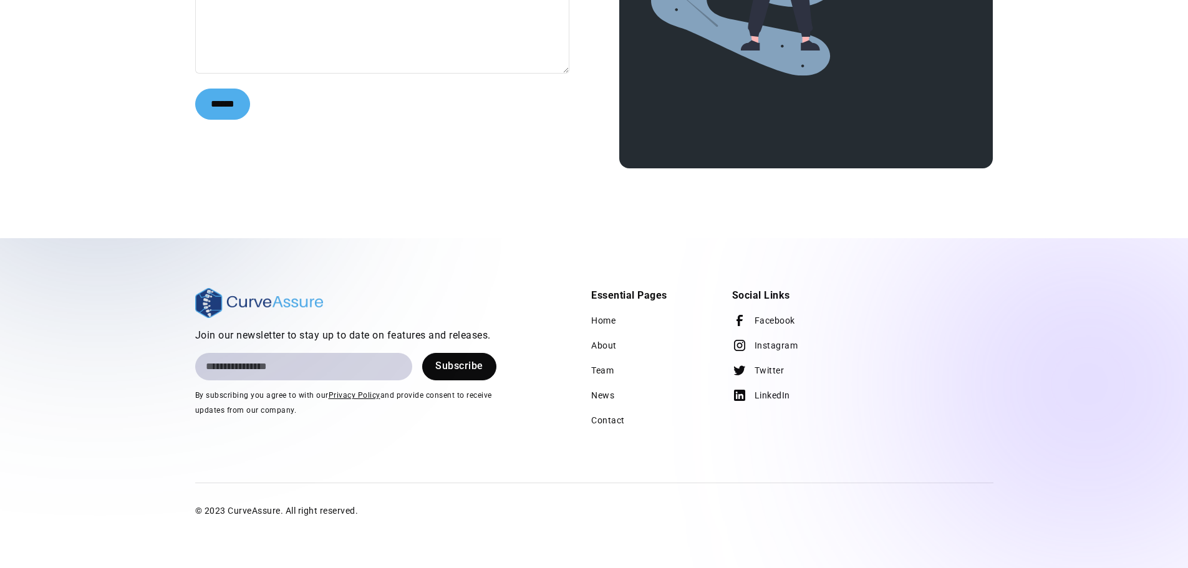  I want to click on a: Twitter, so click(758, 370).